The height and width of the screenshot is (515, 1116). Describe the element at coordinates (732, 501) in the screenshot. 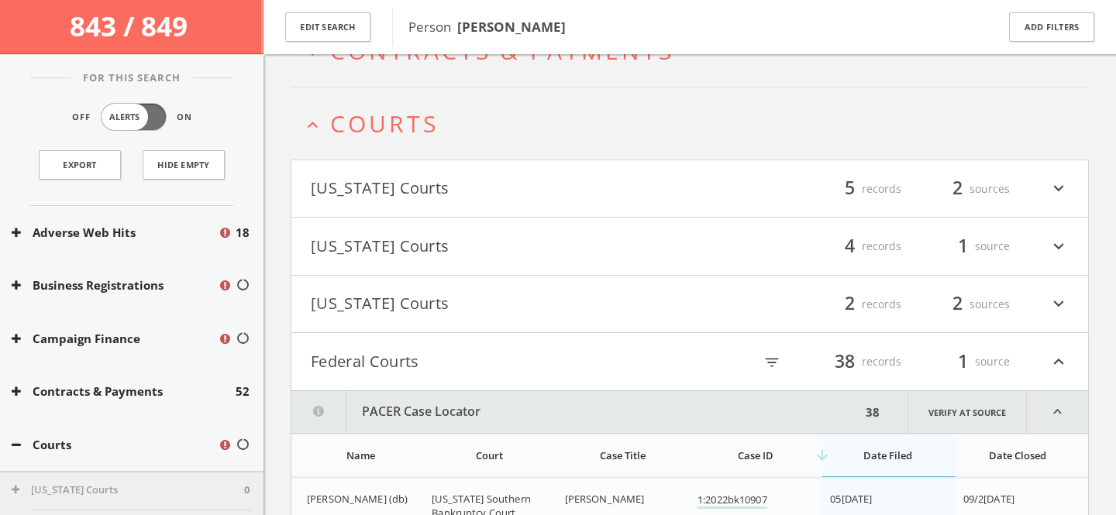

I see `a: 1:2022bk10907` at that location.